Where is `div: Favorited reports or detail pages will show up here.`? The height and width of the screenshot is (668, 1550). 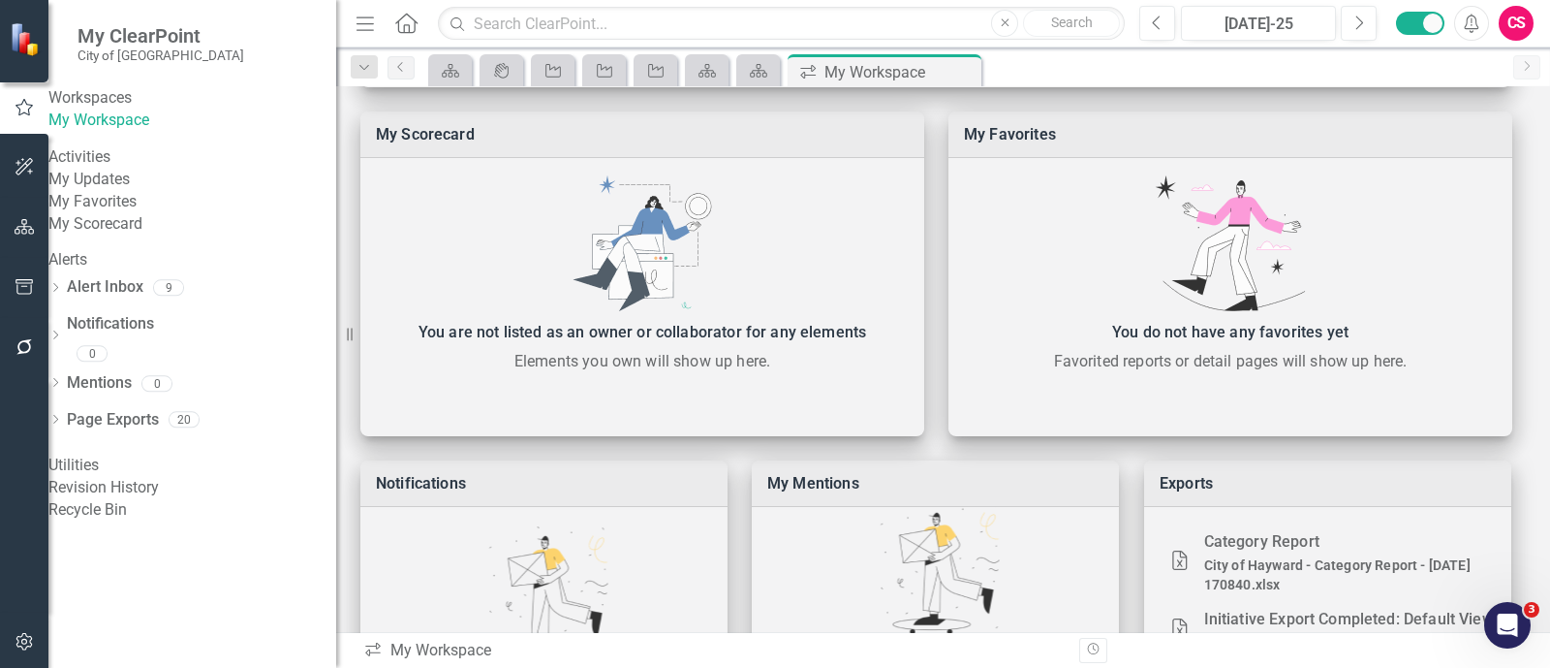 div: Favorited reports or detail pages will show up here. is located at coordinates (1231, 361).